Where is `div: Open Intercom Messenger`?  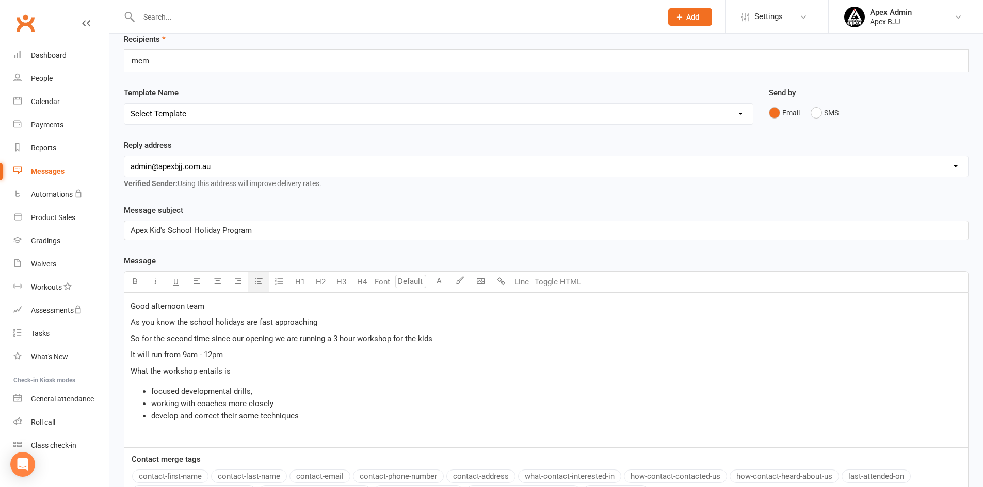 div: Open Intercom Messenger is located at coordinates (23, 465).